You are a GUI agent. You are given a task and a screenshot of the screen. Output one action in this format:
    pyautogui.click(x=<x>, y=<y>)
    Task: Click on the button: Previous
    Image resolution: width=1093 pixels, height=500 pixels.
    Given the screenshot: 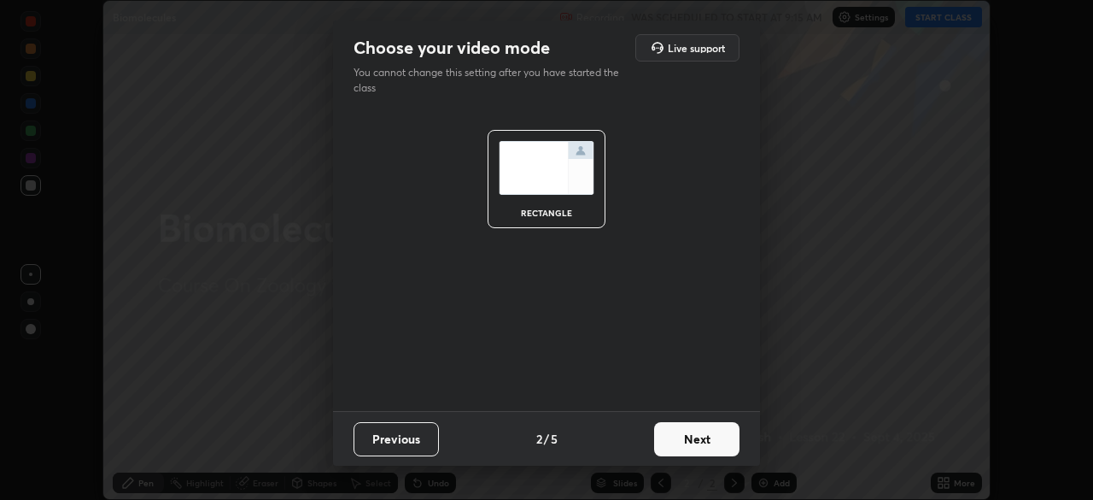 What is the action you would take?
    pyautogui.click(x=396, y=439)
    